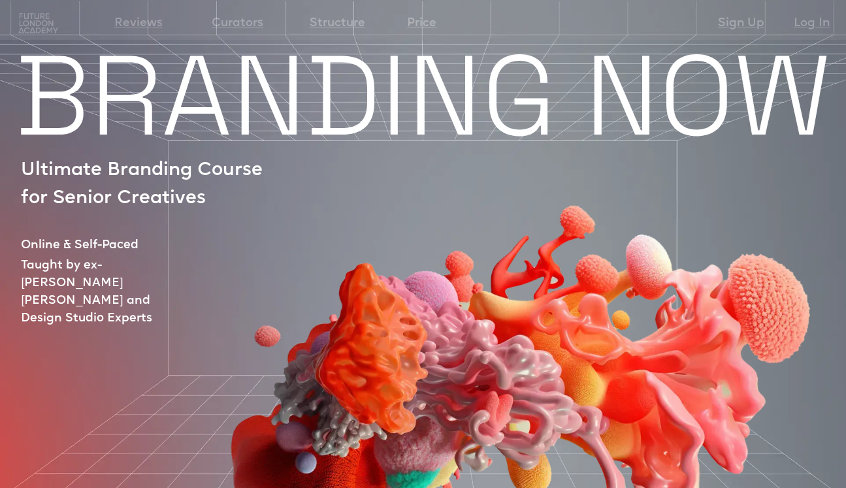  Describe the element at coordinates (237, 24) in the screenshot. I see `a: Curators` at that location.